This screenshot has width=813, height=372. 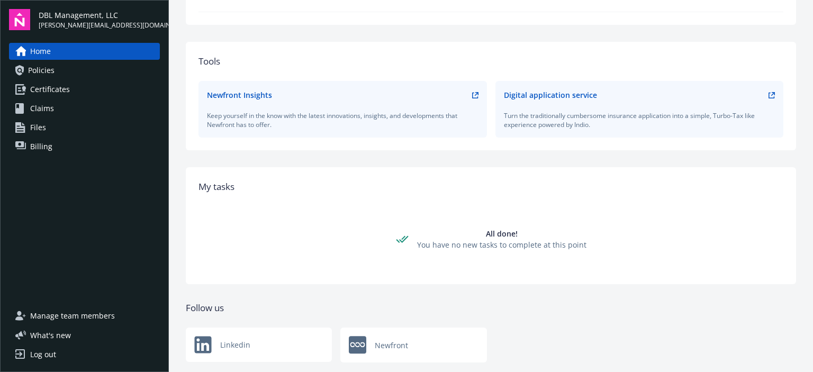 What do you see at coordinates (84, 147) in the screenshot?
I see `a: Billing` at bounding box center [84, 147].